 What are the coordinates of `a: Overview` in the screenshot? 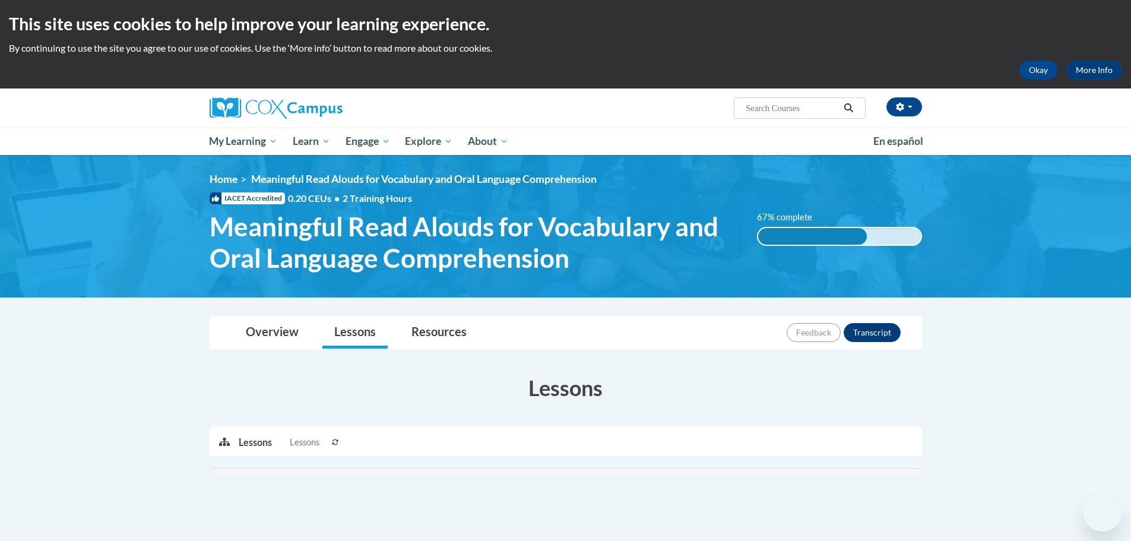 It's located at (272, 332).